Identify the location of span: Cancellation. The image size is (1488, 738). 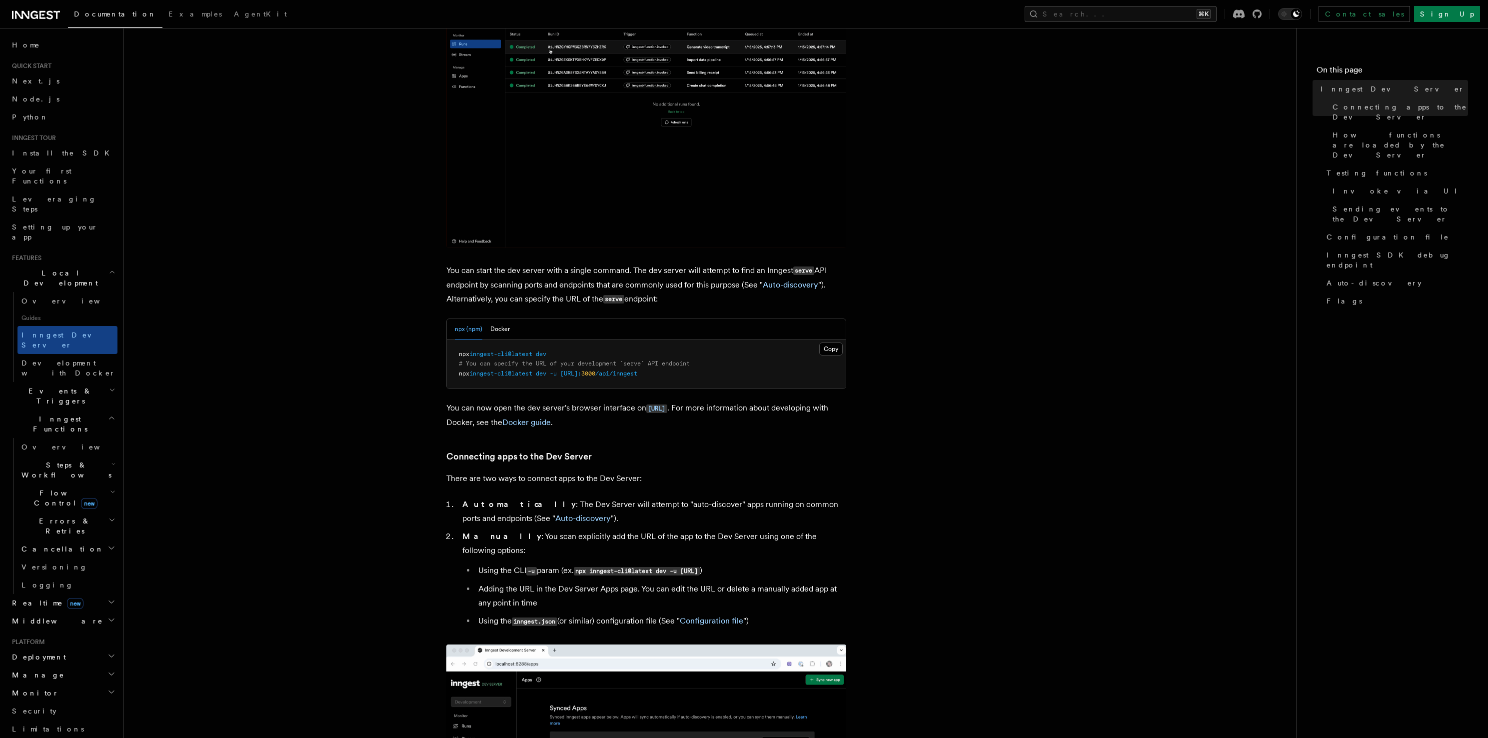
(60, 549).